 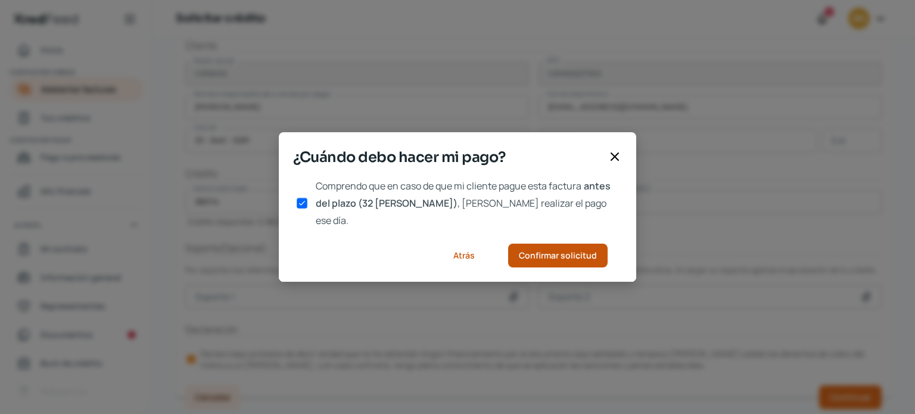 I want to click on button: Atrás, so click(x=463, y=255).